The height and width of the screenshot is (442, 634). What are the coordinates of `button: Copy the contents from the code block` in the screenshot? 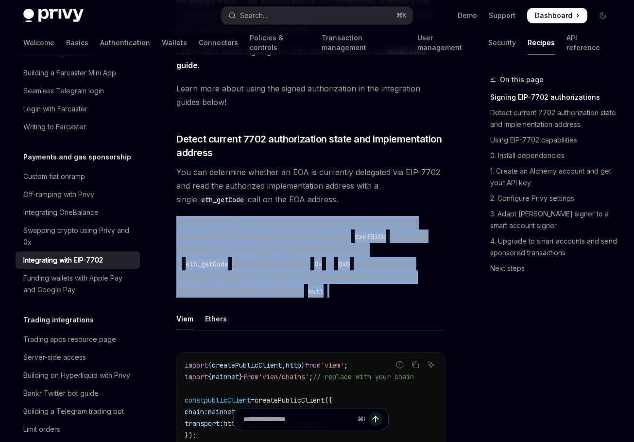 It's located at (416, 365).